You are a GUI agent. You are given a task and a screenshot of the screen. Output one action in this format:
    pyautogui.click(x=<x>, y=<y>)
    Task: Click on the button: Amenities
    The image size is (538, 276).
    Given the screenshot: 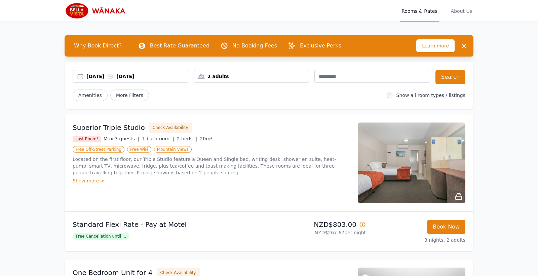 What is the action you would take?
    pyautogui.click(x=90, y=95)
    